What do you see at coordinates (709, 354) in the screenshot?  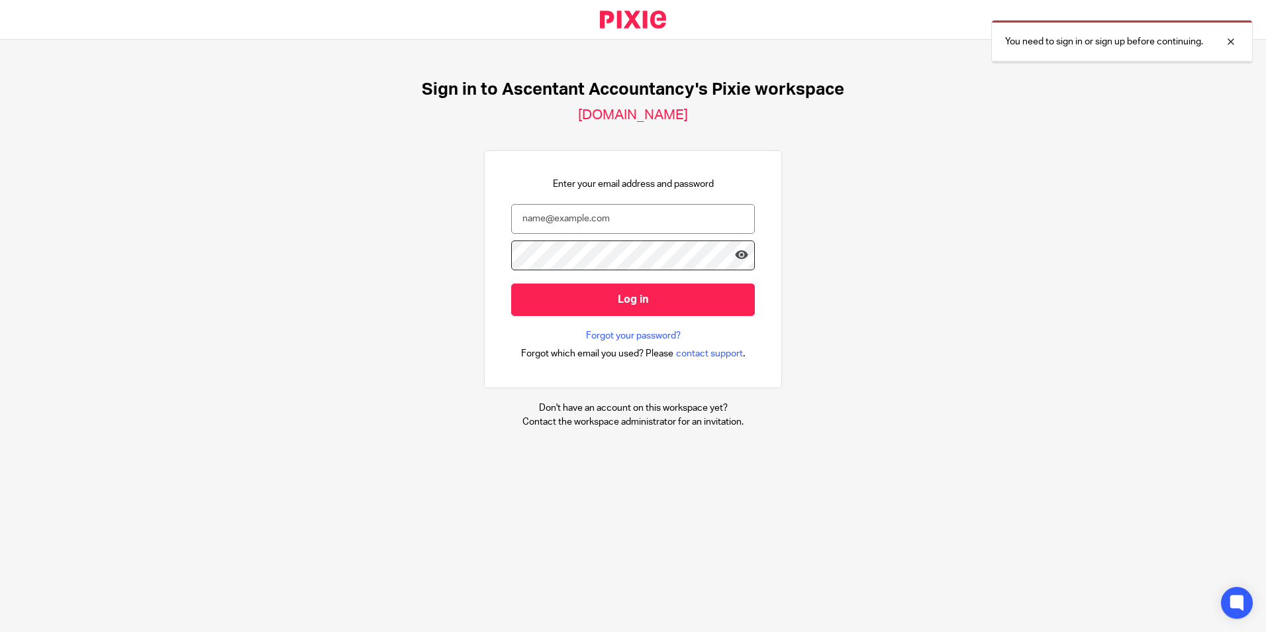 I see `span: contact support` at bounding box center [709, 354].